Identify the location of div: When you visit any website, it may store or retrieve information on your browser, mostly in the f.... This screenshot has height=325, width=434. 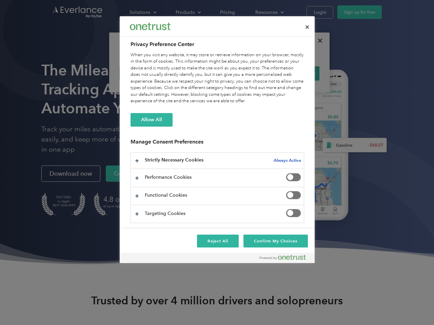
(217, 78).